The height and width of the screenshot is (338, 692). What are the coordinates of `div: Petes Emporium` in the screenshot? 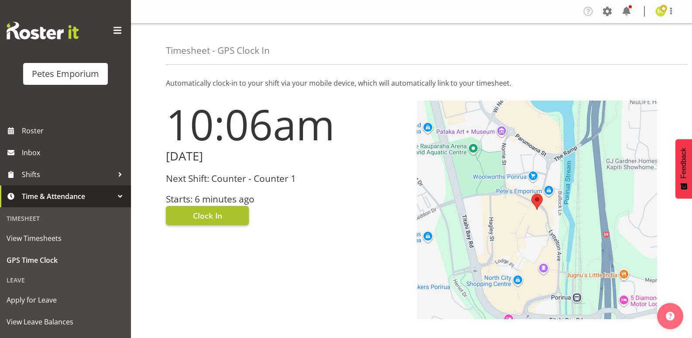 It's located at (66, 74).